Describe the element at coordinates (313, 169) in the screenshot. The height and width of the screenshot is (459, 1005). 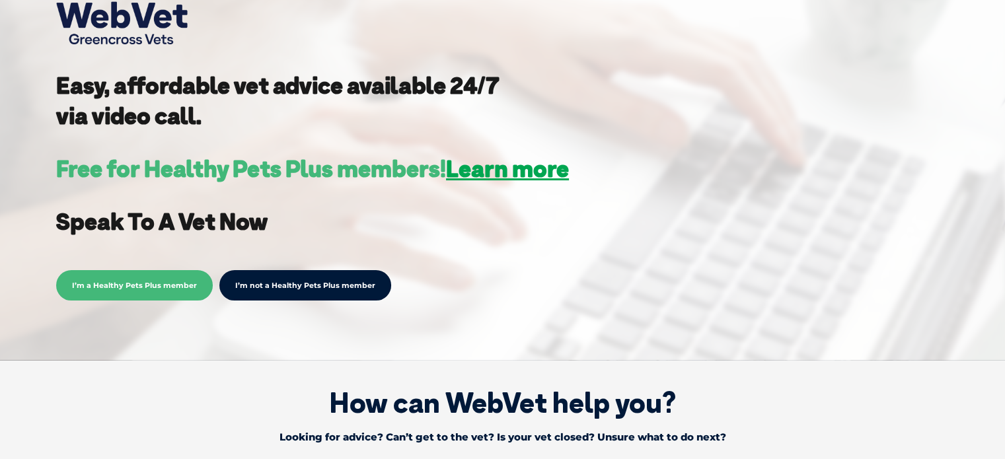
I see `h3: Free for Healthy Pets Plus members!` at that location.